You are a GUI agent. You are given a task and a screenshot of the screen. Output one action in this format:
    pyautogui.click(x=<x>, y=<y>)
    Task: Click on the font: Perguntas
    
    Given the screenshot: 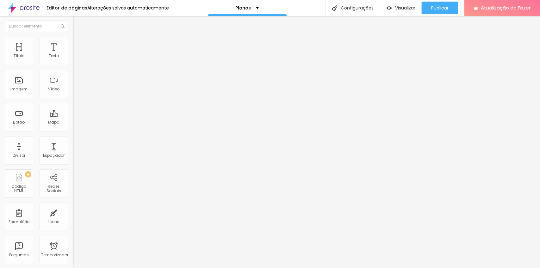 What is the action you would take?
    pyautogui.click(x=19, y=255)
    